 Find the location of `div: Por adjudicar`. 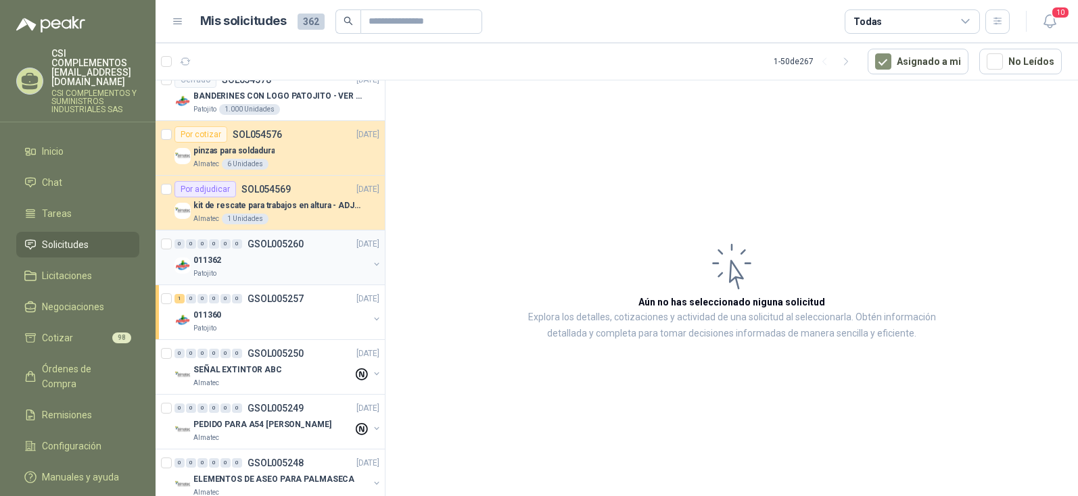

div: Por adjudicar is located at coordinates (205, 189).